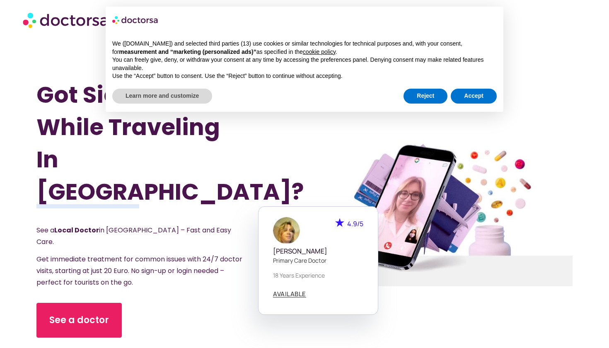 The width and height of the screenshot is (609, 348). What do you see at coordinates (79, 320) in the screenshot?
I see `a: See a doctor` at bounding box center [79, 320].